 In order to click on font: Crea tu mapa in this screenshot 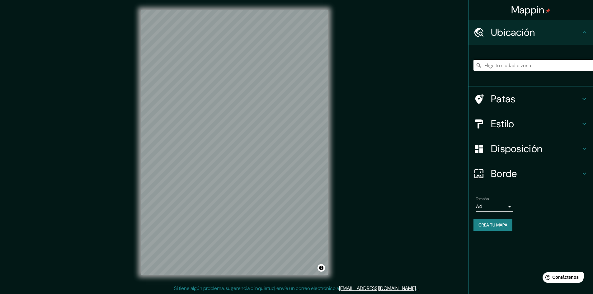, I will do `click(493, 225)`.